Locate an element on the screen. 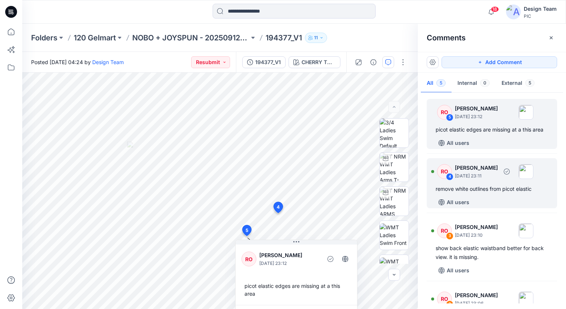 The height and width of the screenshot is (309, 566). button: Add Comment is located at coordinates (499, 62).